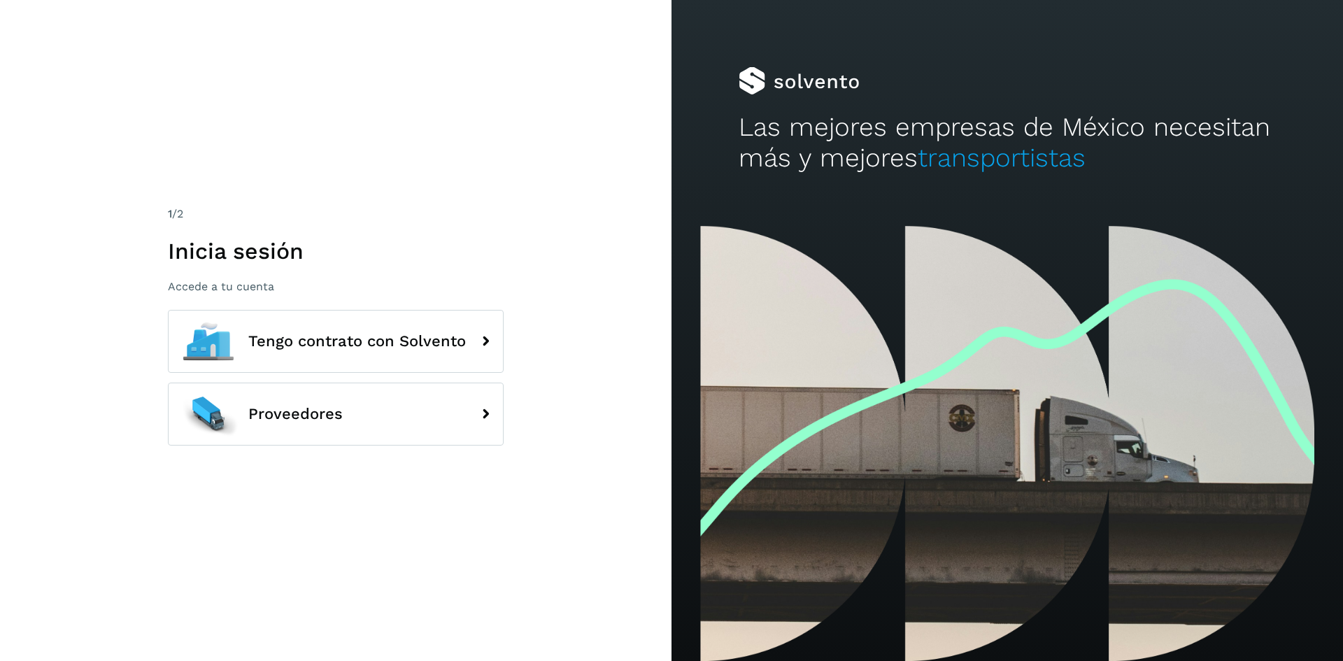  I want to click on span: Proveedores, so click(295, 414).